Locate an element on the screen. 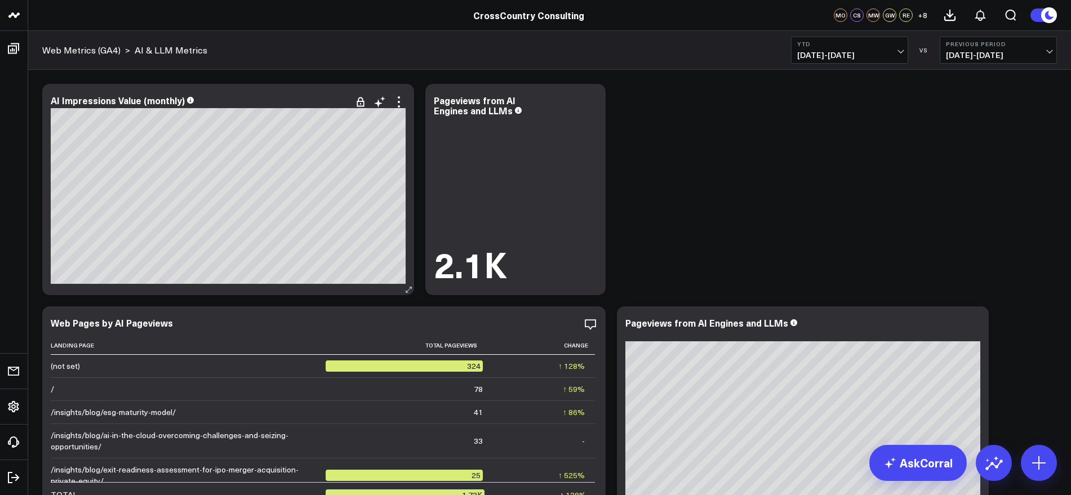 The height and width of the screenshot is (495, 1071). div: 41 is located at coordinates (478, 412).